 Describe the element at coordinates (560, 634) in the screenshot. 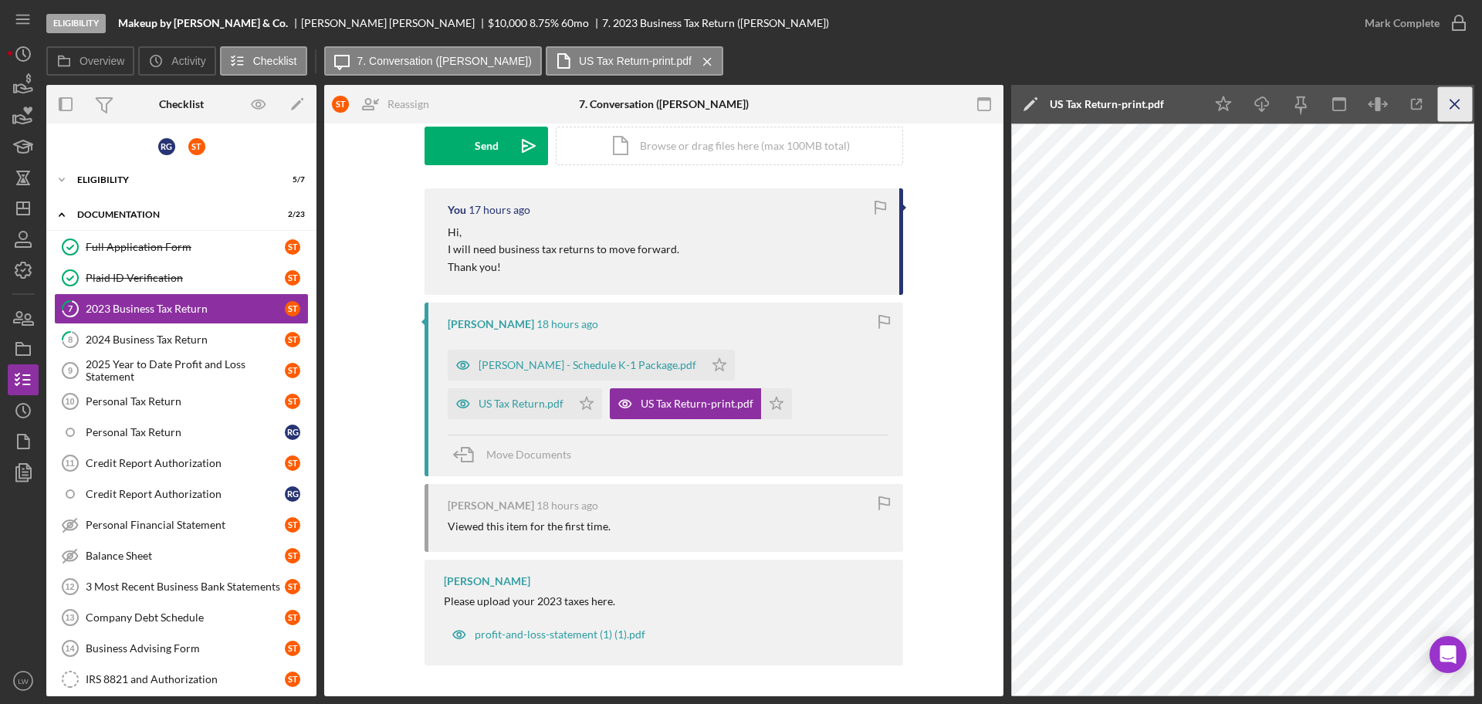

I see `div: profit-and-loss-statement (1) (1).pdf` at that location.